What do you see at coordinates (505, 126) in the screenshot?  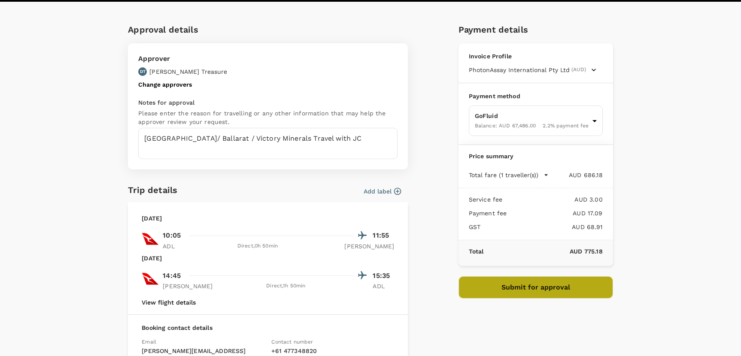 I see `span: Balance : AUD 67,486.00` at bounding box center [505, 126].